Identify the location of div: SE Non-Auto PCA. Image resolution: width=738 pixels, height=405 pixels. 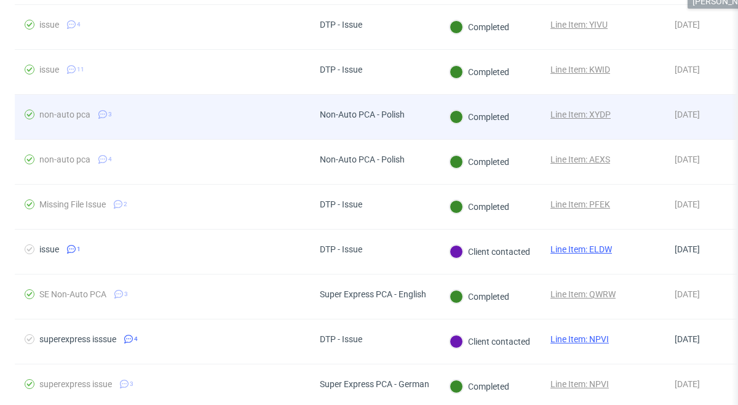
(73, 294).